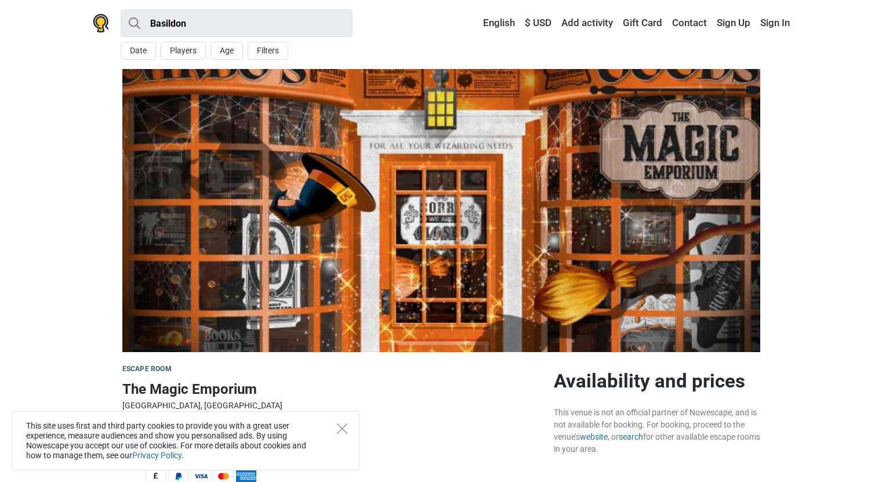  What do you see at coordinates (333, 389) in the screenshot?
I see `h1: The Magic Emporium` at bounding box center [333, 389].